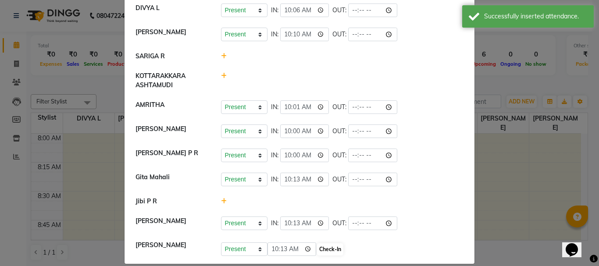 The width and height of the screenshot is (599, 266). I want to click on div: AMRITHA, so click(171, 107).